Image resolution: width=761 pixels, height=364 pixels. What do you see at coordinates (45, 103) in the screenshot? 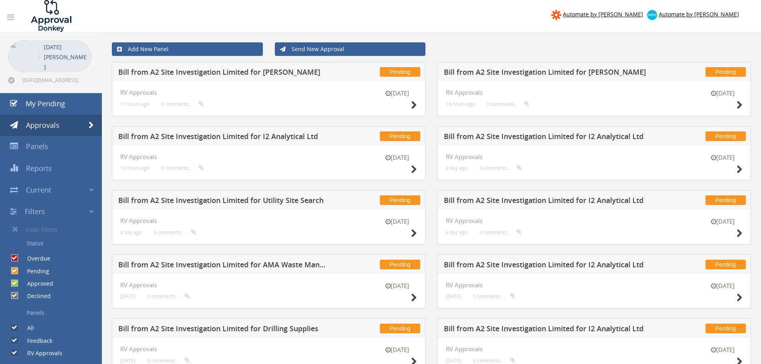
I see `span: My Pending` at bounding box center [45, 103].